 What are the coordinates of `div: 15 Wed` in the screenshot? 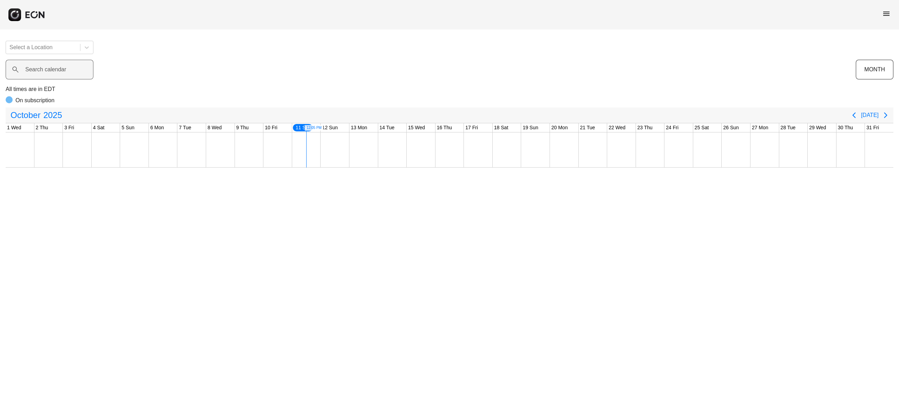 It's located at (416, 127).